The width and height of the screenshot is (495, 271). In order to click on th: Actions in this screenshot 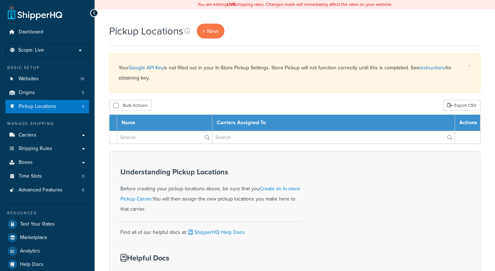, I will do `click(468, 123)`.